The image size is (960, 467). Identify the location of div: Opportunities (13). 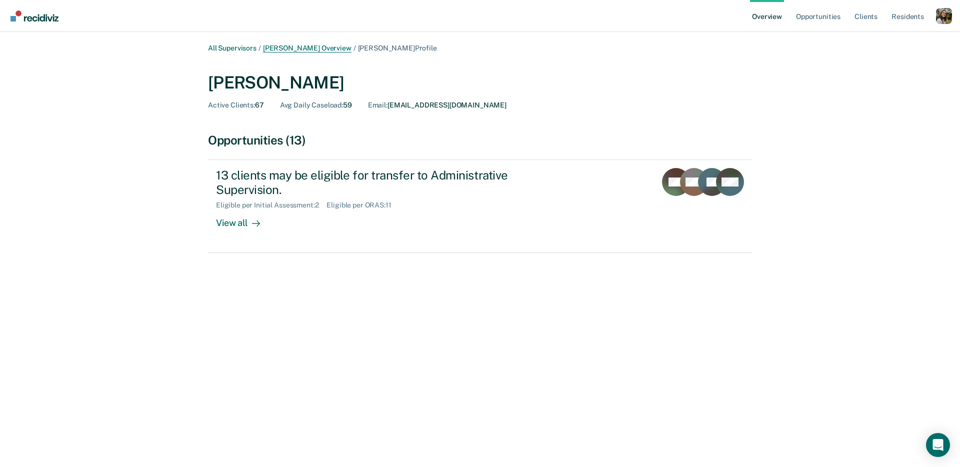
(480, 140).